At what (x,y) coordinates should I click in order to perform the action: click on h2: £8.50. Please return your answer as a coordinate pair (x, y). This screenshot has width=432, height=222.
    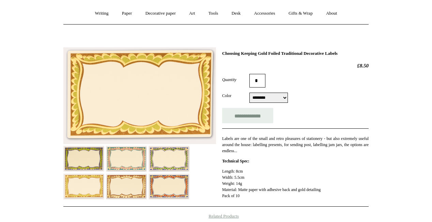
    Looking at the image, I should click on (295, 66).